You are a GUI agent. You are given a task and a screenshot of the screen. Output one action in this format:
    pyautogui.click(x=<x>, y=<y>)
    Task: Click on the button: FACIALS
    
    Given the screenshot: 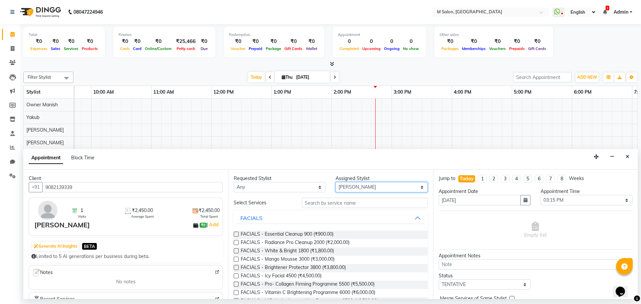 What is the action you would take?
    pyautogui.click(x=330, y=218)
    